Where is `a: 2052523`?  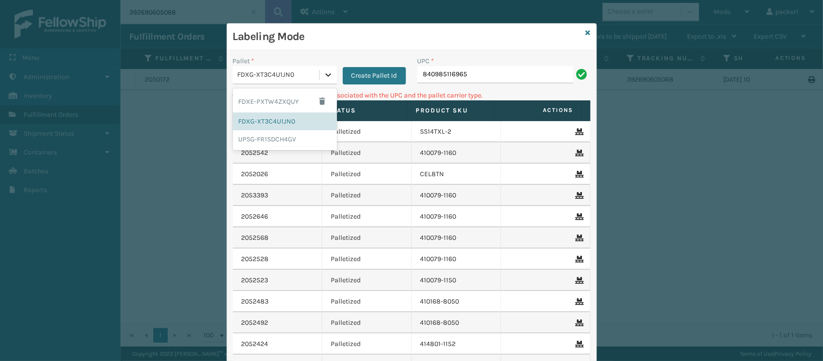
a: 2052523 is located at coordinates (255, 280).